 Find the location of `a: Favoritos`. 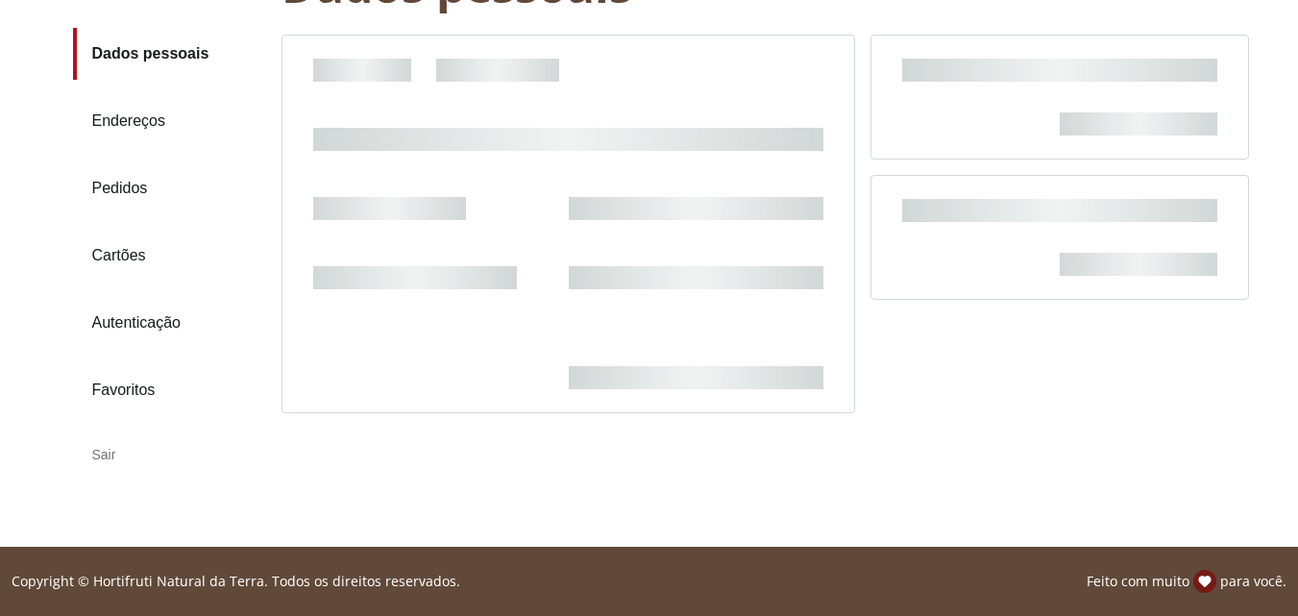

a: Favoritos is located at coordinates (169, 390).